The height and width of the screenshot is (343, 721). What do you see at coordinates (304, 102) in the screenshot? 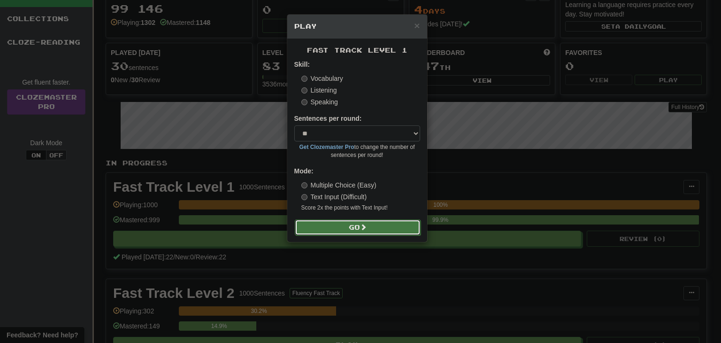
I see `input: Speaking` at bounding box center [304, 102].